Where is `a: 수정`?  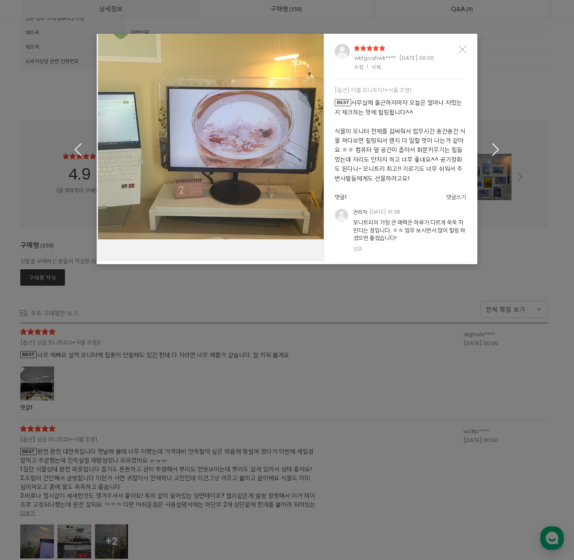 a: 수정 is located at coordinates (358, 67).